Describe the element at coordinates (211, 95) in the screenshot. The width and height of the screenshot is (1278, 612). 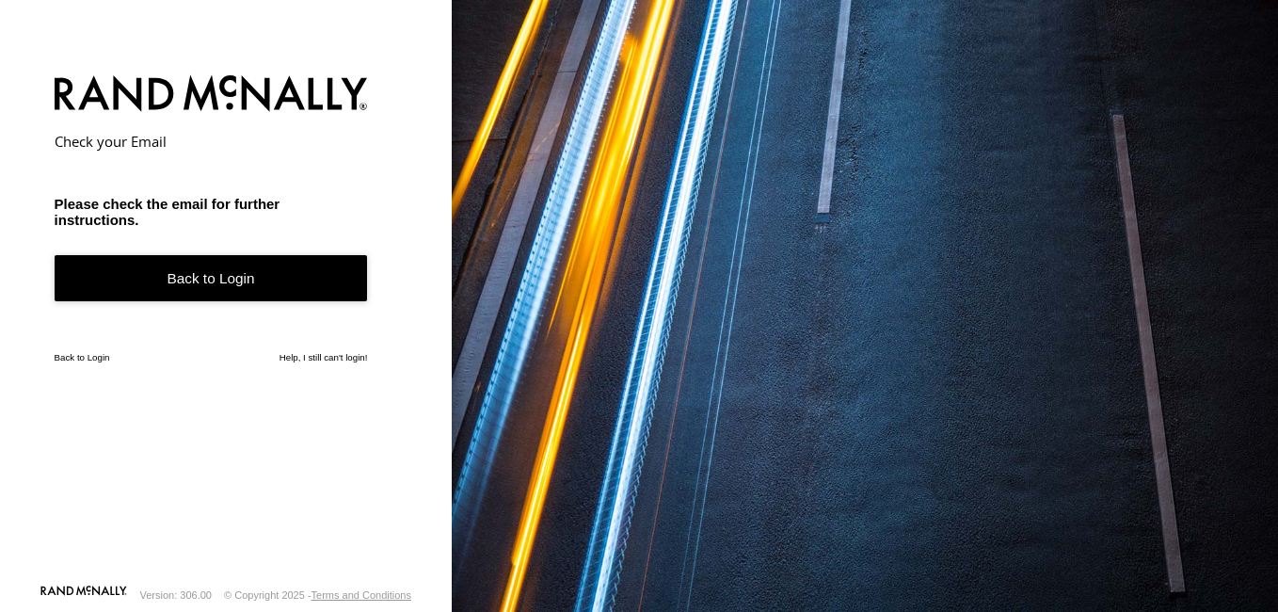
I see `img: Rand McNally` at that location.